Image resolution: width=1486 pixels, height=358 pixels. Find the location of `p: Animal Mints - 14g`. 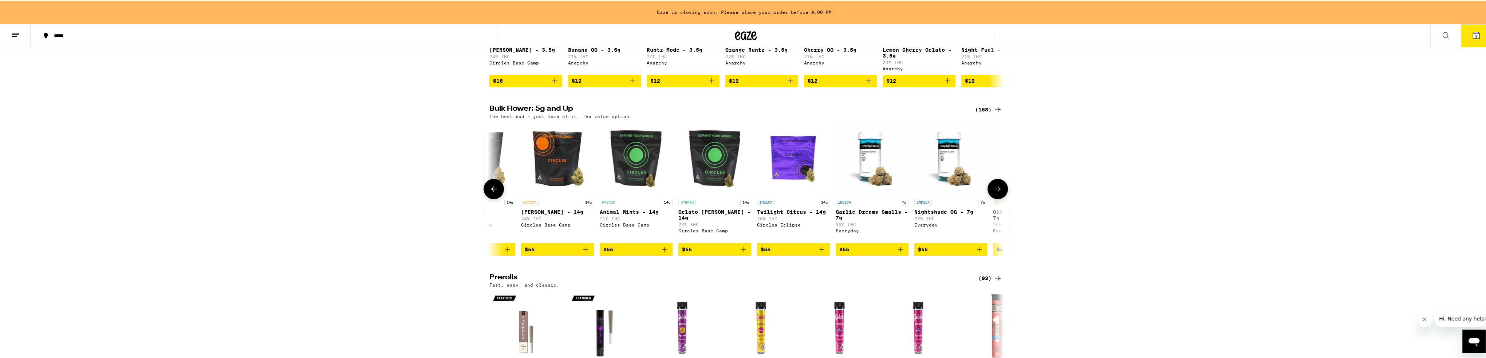

p: Animal Mints - 14g is located at coordinates (636, 211).